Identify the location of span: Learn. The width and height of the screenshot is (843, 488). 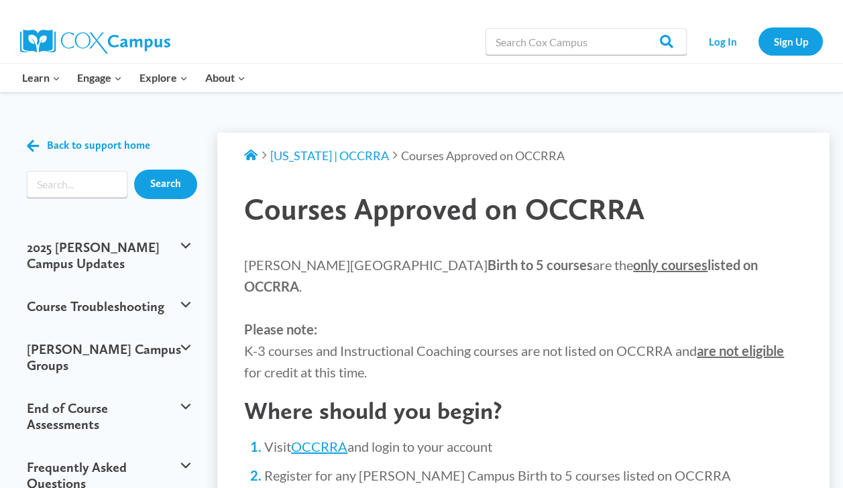
(41, 78).